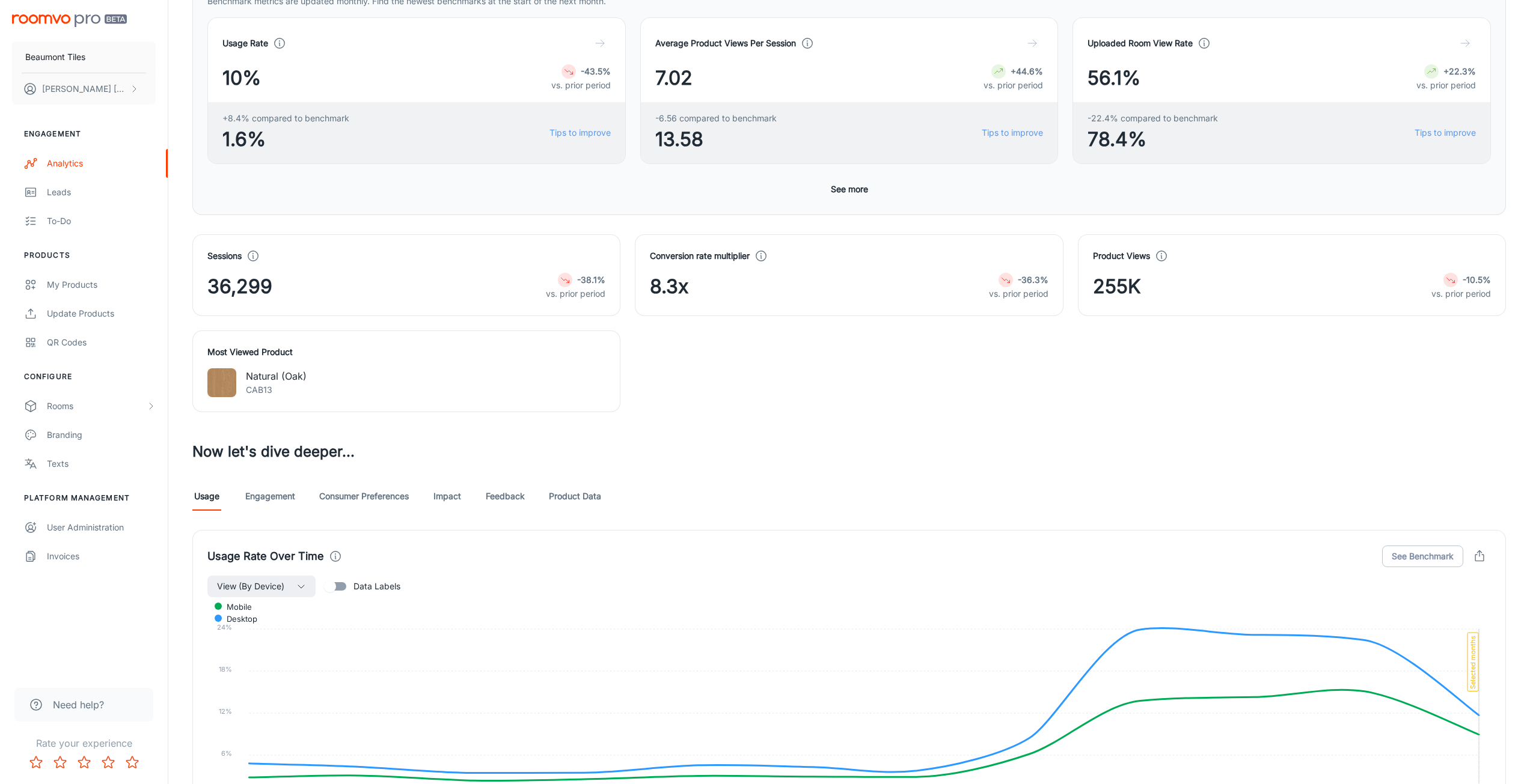  What do you see at coordinates (56, 57) in the screenshot?
I see `p: Beaumont Tiles` at bounding box center [56, 57].